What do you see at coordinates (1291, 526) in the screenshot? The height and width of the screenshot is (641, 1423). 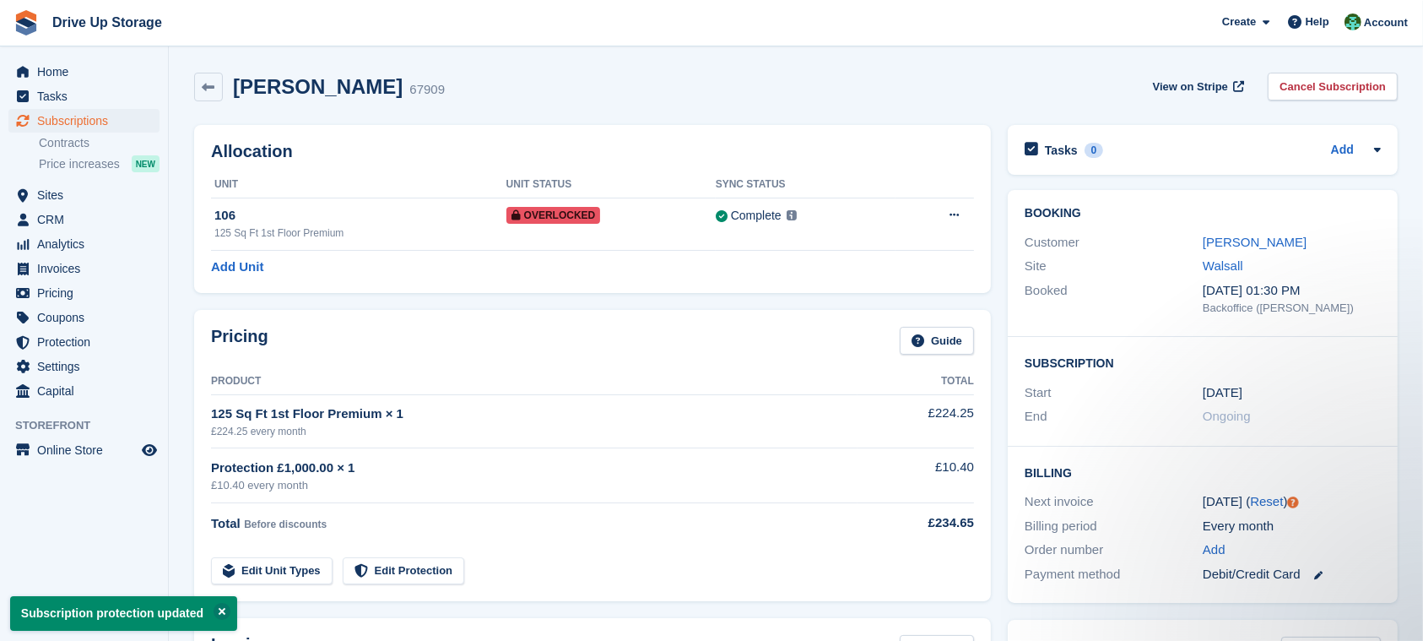 I see `div: Every month` at bounding box center [1291, 526].